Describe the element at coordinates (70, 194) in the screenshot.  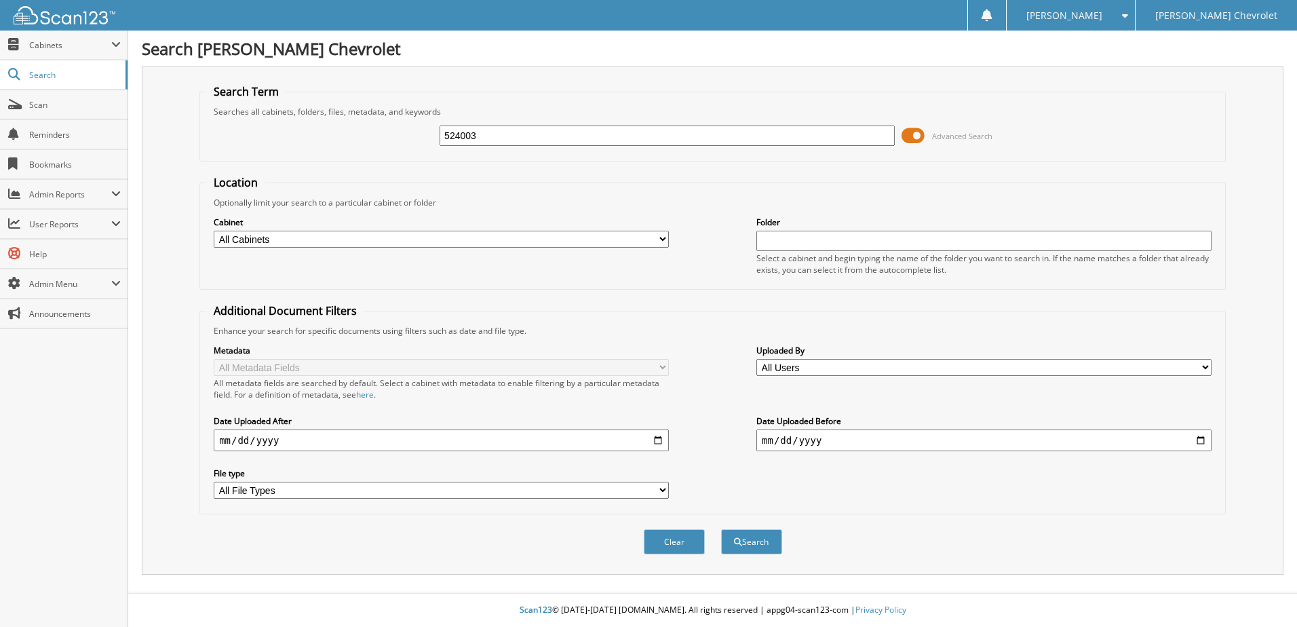
I see `span: Admin Reports` at that location.